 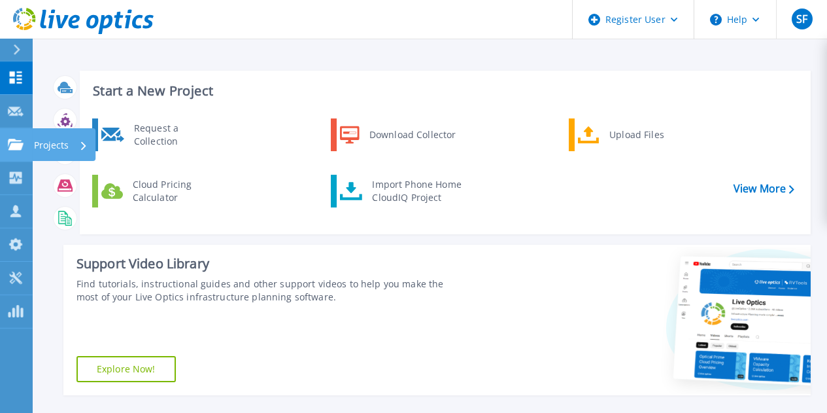 What do you see at coordinates (271, 264) in the screenshot?
I see `div: Support Video Library` at bounding box center [271, 264].